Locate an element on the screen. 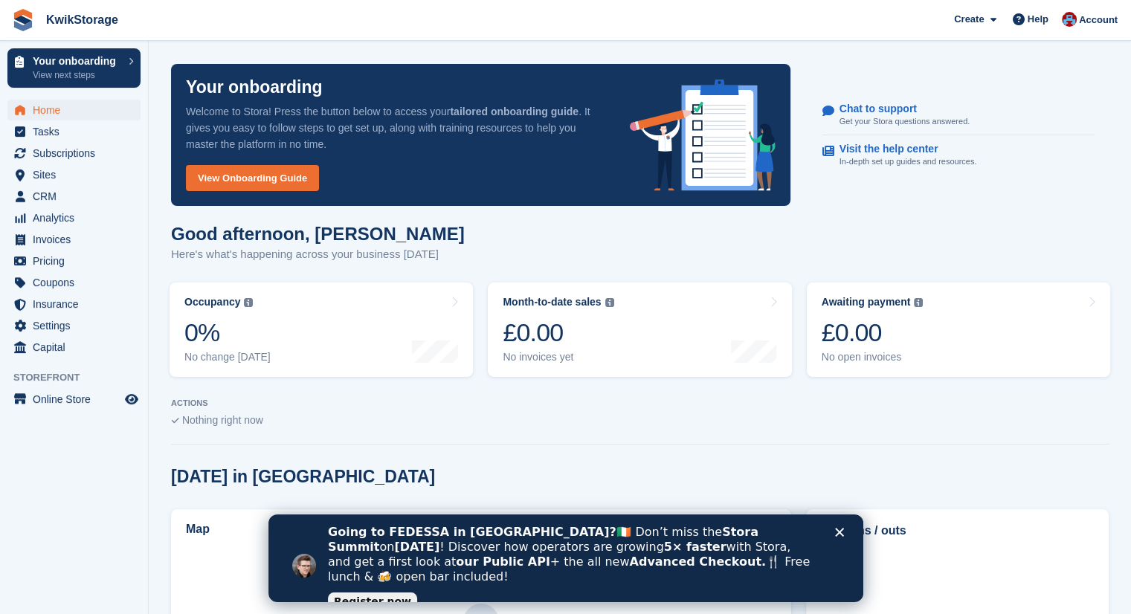  a: Preview store is located at coordinates (132, 399).